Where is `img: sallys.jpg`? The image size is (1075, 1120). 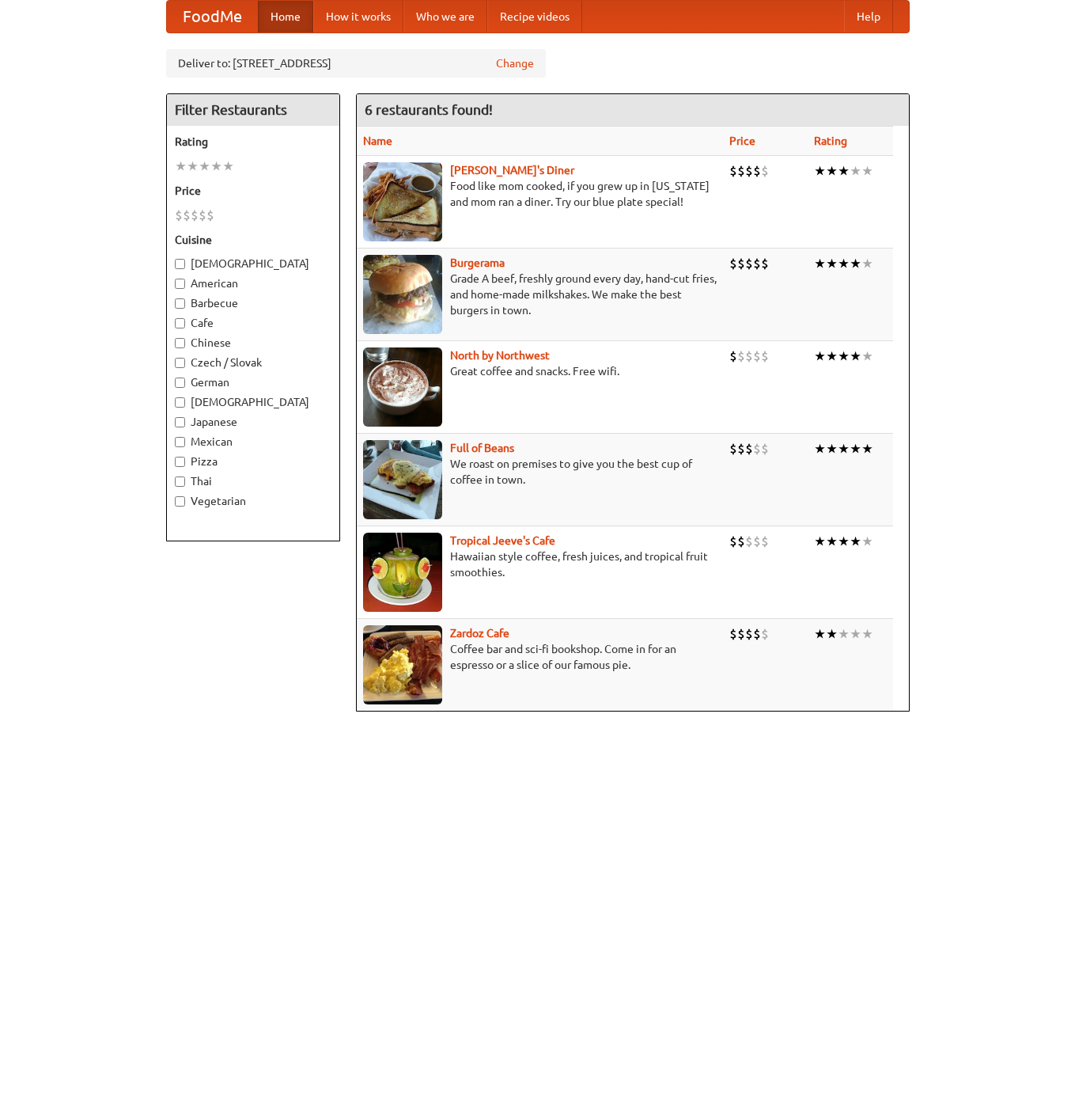 img: sallys.jpg is located at coordinates (402, 202).